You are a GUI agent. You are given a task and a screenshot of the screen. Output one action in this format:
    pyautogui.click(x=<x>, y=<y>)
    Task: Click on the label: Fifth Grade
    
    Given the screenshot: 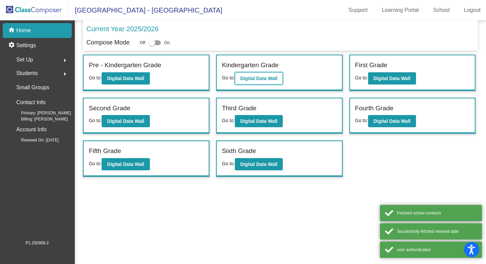 What is the action you would take?
    pyautogui.click(x=105, y=151)
    